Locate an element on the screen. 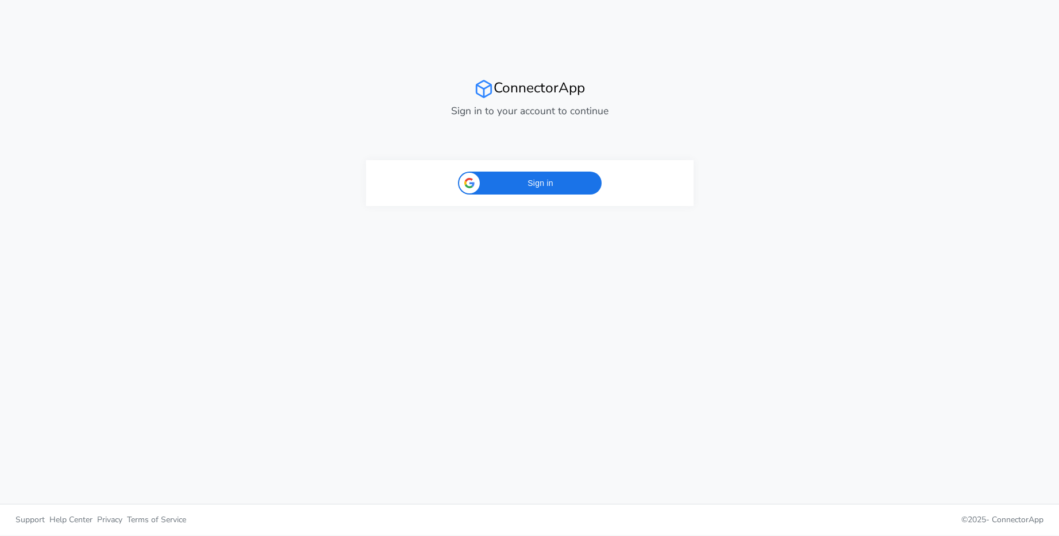 This screenshot has height=536, width=1059. span: ConnectorApp is located at coordinates (1017, 520).